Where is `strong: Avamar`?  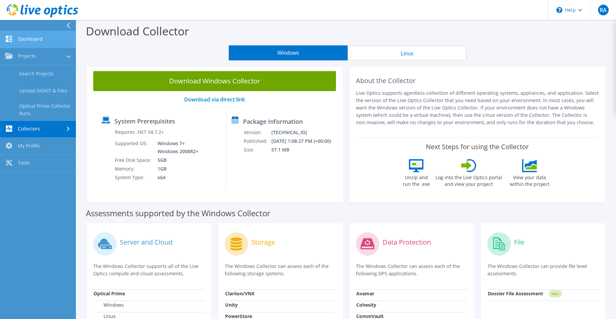 strong: Avamar is located at coordinates (366, 293).